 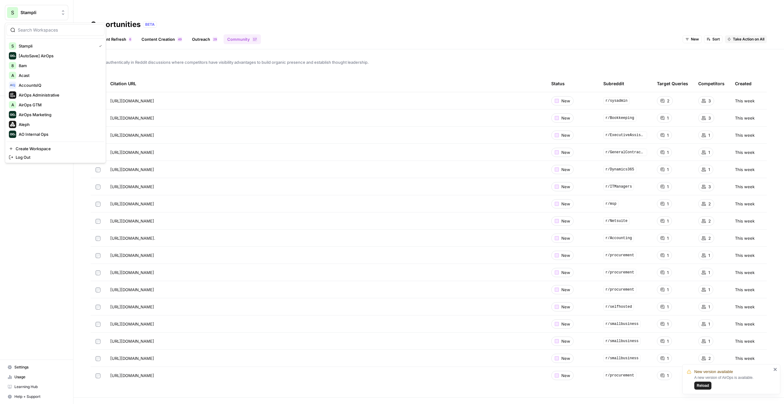 I want to click on span: Engage authentically in Reddit discussions where competitors have visibility advantages to build ..., so click(x=429, y=62).